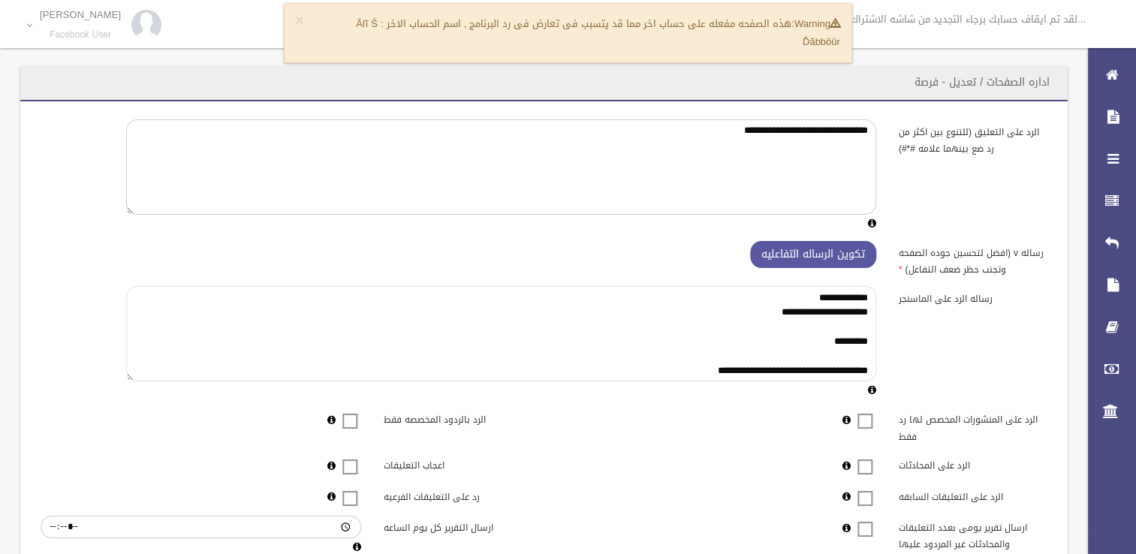 Image resolution: width=1136 pixels, height=554 pixels. I want to click on label: ارسال تقرير يومى بعدد التعليقات والمحادثات غير المردود عليها, so click(973, 535).